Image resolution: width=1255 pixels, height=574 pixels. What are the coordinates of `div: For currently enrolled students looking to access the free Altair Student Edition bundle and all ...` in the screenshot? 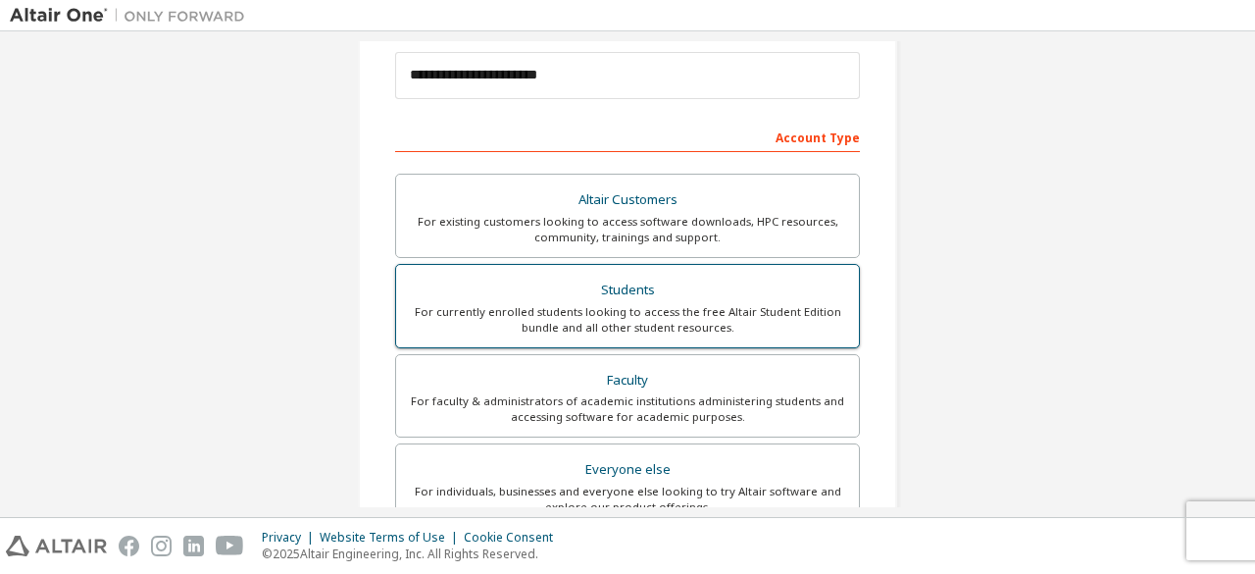 It's located at (628, 320).